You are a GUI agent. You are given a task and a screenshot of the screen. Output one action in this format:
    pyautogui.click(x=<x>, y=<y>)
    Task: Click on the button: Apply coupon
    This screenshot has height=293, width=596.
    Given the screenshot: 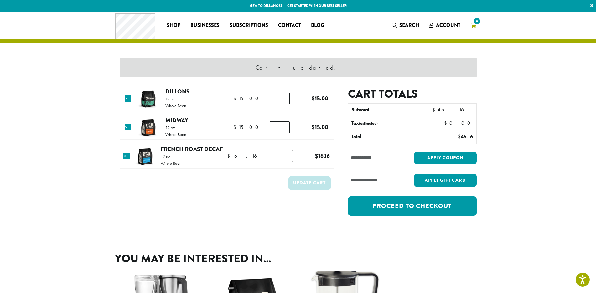 What is the action you would take?
    pyautogui.click(x=445, y=158)
    